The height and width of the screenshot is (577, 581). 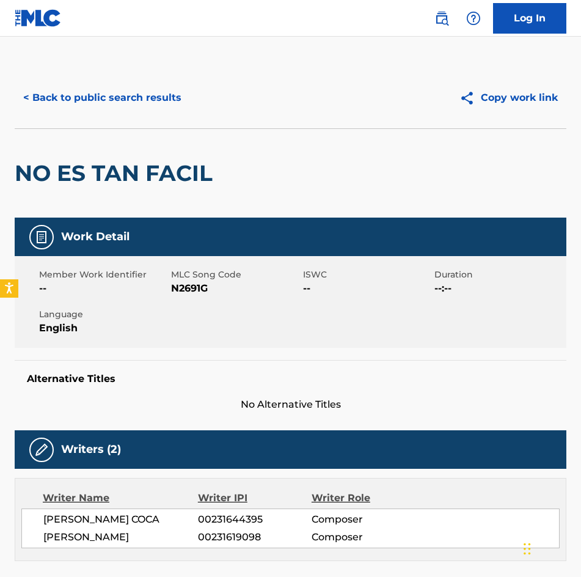 What do you see at coordinates (442, 18) in the screenshot?
I see `a: Public Search` at bounding box center [442, 18].